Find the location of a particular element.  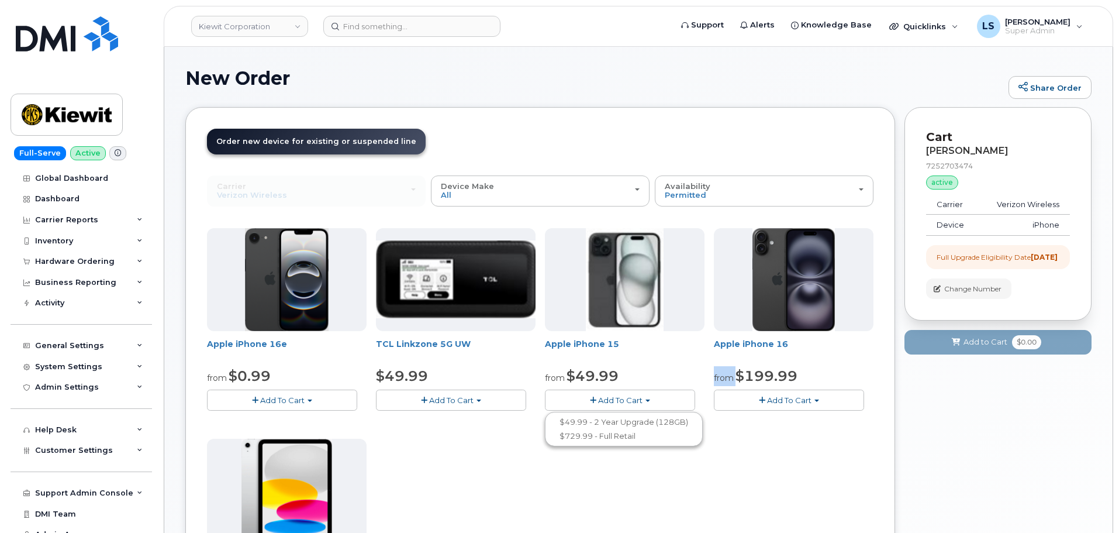

div: Apple iPhone 15 is located at coordinates (625, 350).